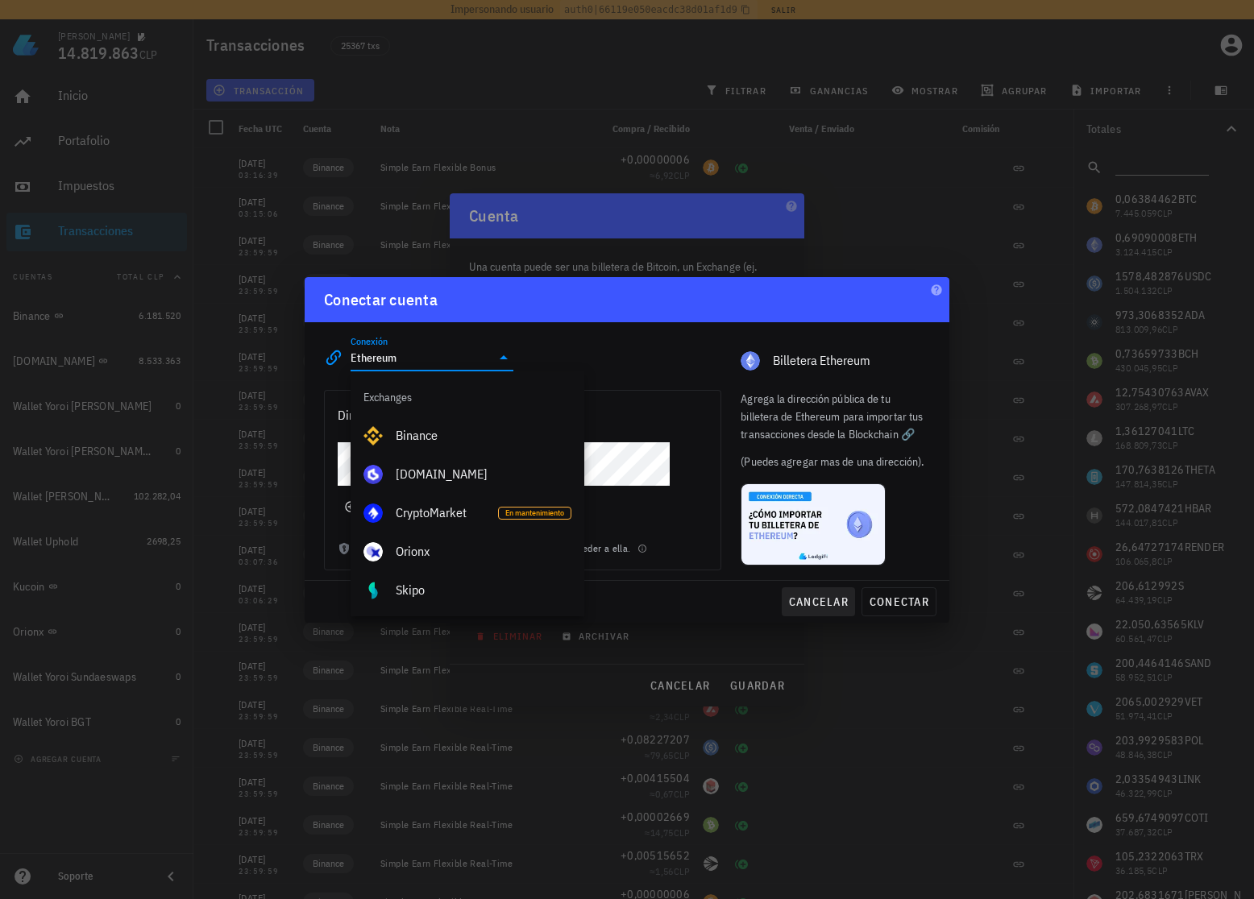 Image resolution: width=1254 pixels, height=899 pixels. I want to click on label: Conexión, so click(369, 341).